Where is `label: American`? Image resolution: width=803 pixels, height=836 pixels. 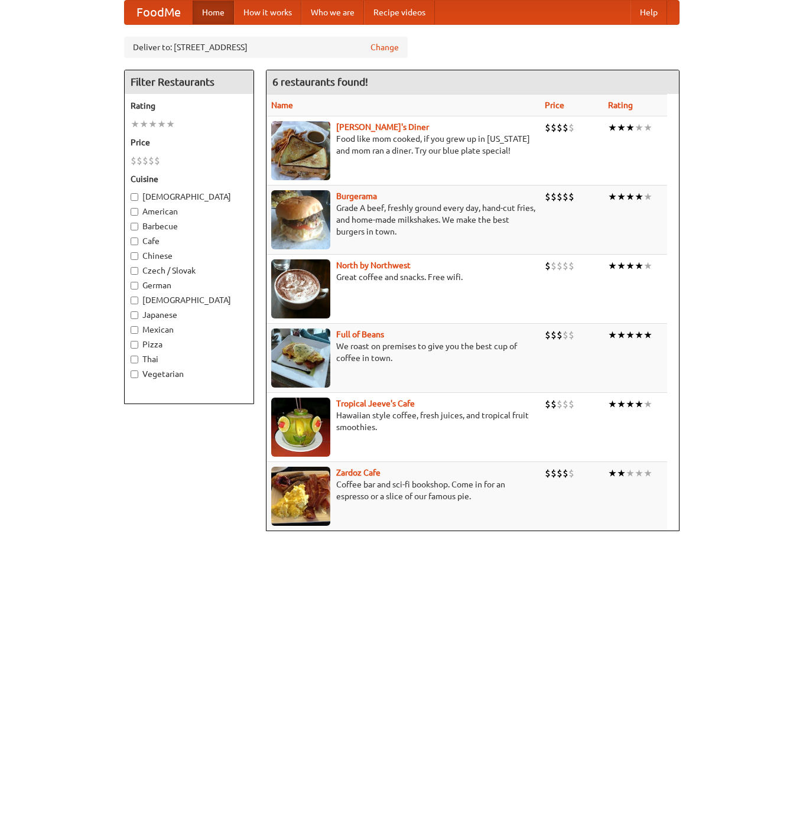
label: American is located at coordinates (189, 211).